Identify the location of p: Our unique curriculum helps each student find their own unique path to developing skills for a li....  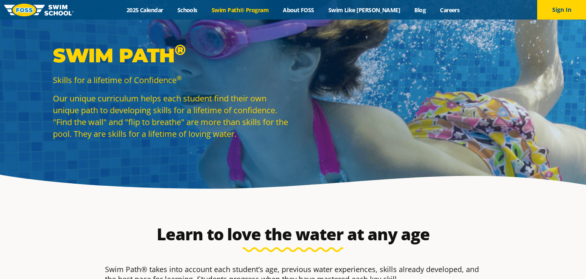
(171, 116).